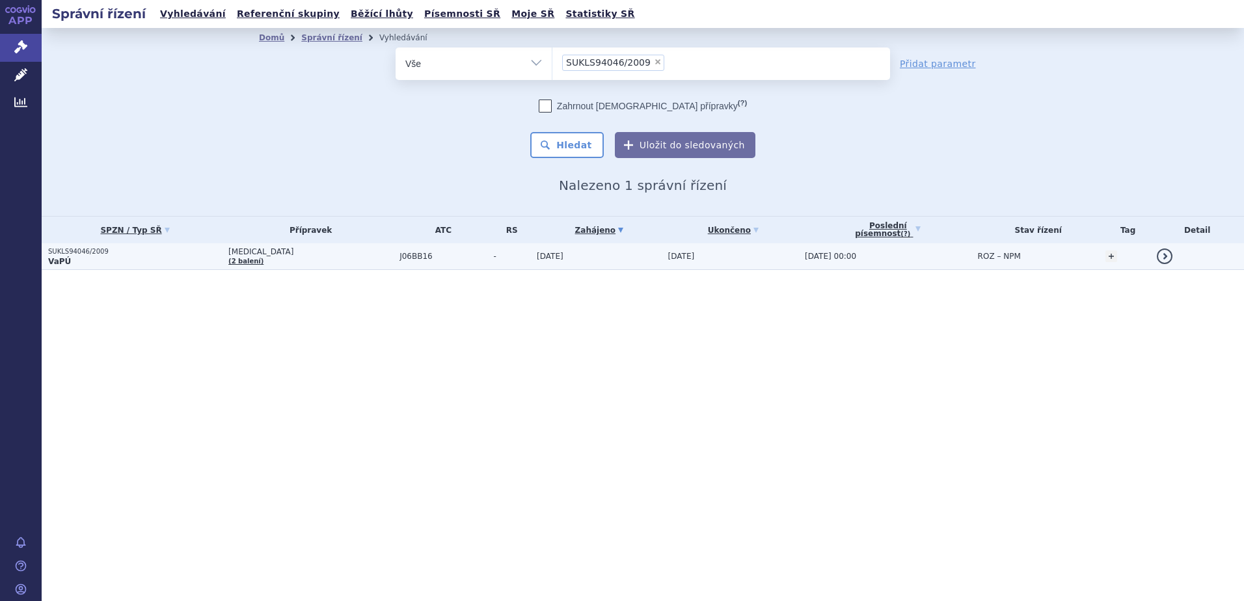  What do you see at coordinates (1164, 256) in the screenshot?
I see `a: detail` at bounding box center [1164, 256].